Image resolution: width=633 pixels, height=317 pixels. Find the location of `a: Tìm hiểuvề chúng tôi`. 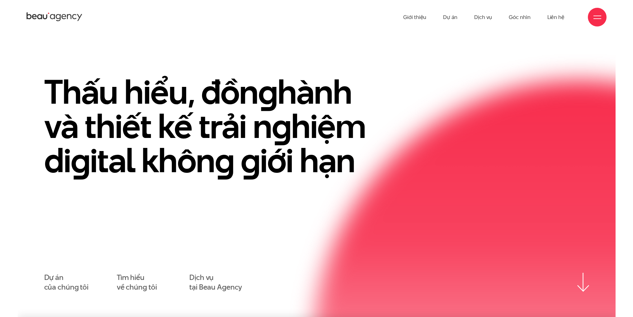

a: Tìm hiểuvề chúng tôi is located at coordinates (137, 283).